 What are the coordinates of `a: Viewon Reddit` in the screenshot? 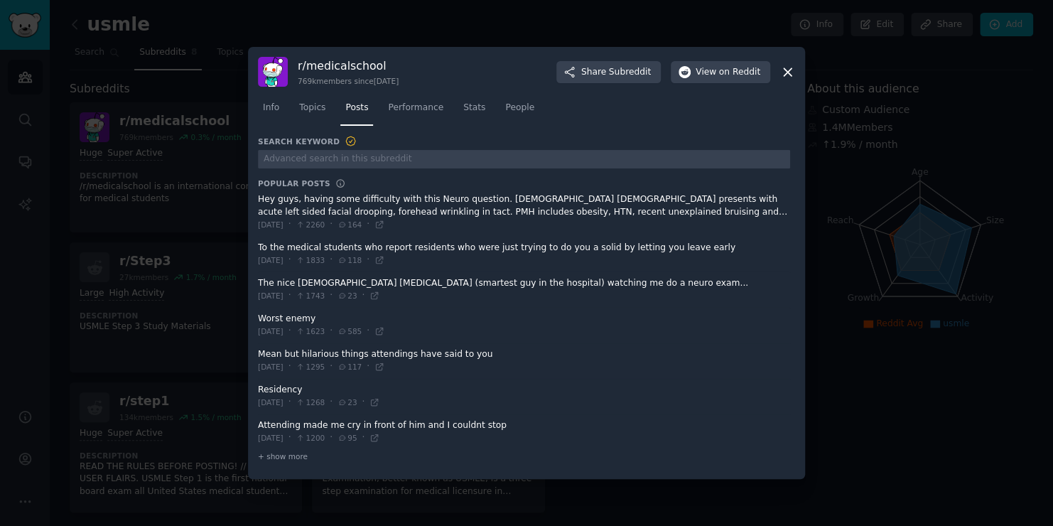 It's located at (720, 72).